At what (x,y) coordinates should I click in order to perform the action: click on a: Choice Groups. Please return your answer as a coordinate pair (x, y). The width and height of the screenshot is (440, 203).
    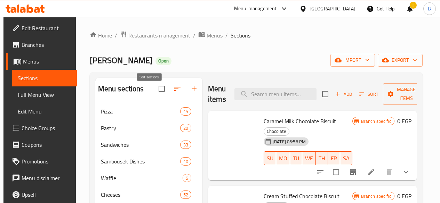
    Looking at the image, I should click on (41, 128).